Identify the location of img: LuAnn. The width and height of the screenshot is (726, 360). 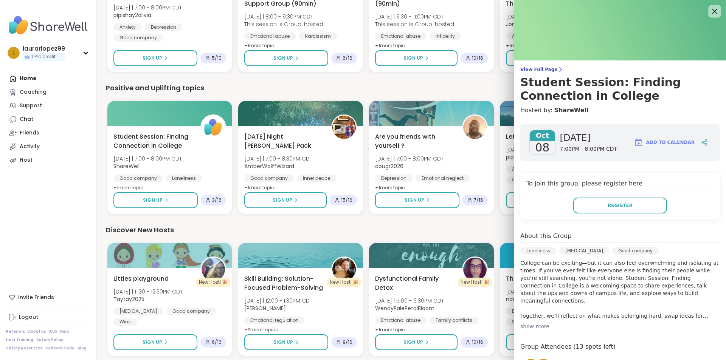
(344, 269).